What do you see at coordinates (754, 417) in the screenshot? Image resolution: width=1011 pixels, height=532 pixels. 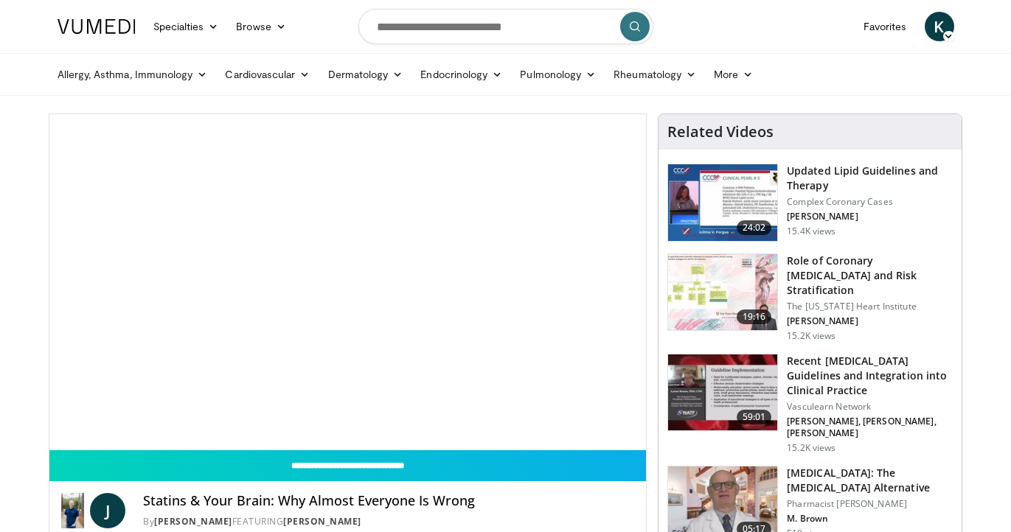 I see `span: 59:01` at bounding box center [754, 417].